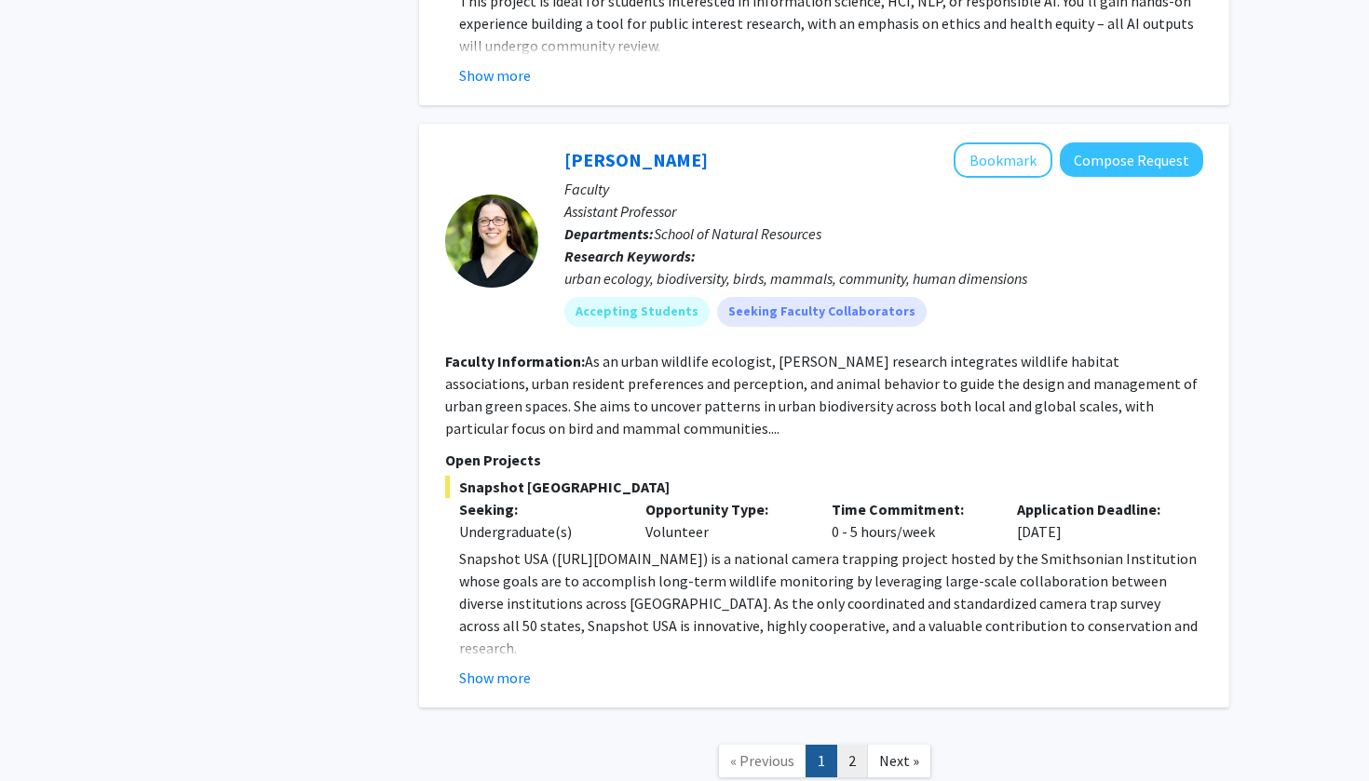 Image resolution: width=1369 pixels, height=781 pixels. Describe the element at coordinates (738, 234) in the screenshot. I see `span: School of Natural Resources` at that location.